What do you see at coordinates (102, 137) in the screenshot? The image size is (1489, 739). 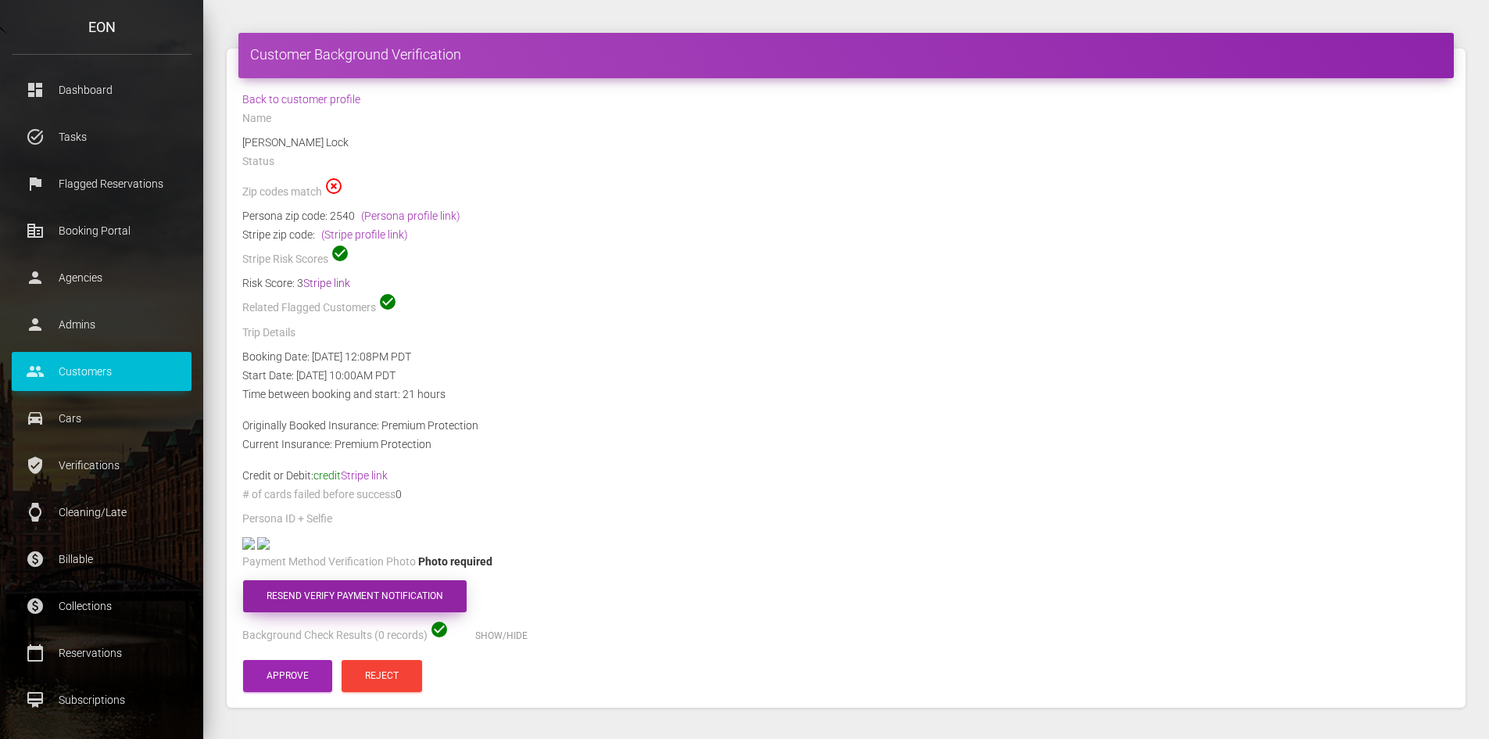 I see `p: Tasks` at bounding box center [102, 137].